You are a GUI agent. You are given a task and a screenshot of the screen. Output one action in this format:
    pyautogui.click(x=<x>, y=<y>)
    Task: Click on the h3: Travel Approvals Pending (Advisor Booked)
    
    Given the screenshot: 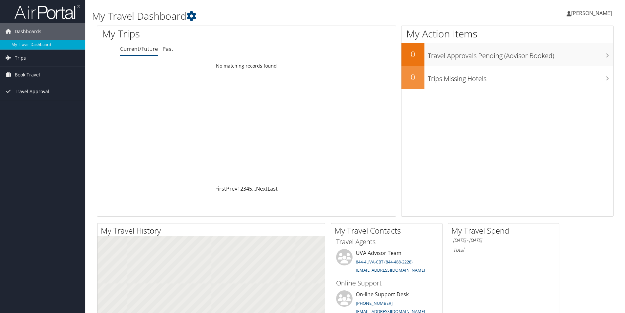 What is the action you would take?
    pyautogui.click(x=521, y=54)
    